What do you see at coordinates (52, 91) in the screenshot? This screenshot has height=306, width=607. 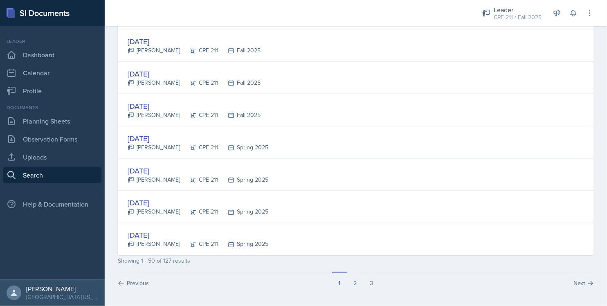 I see `a: Profile` at bounding box center [52, 91].